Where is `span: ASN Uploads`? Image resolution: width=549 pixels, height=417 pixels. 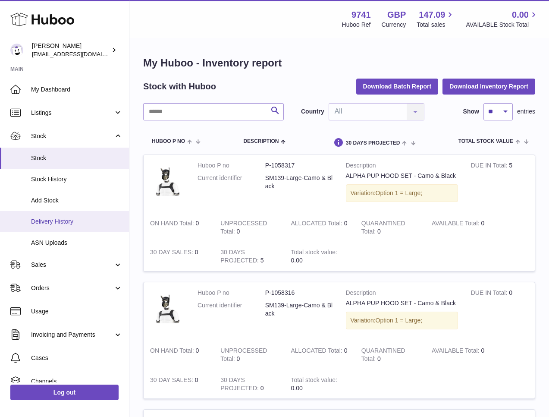
span: ASN Uploads is located at coordinates (77, 242).